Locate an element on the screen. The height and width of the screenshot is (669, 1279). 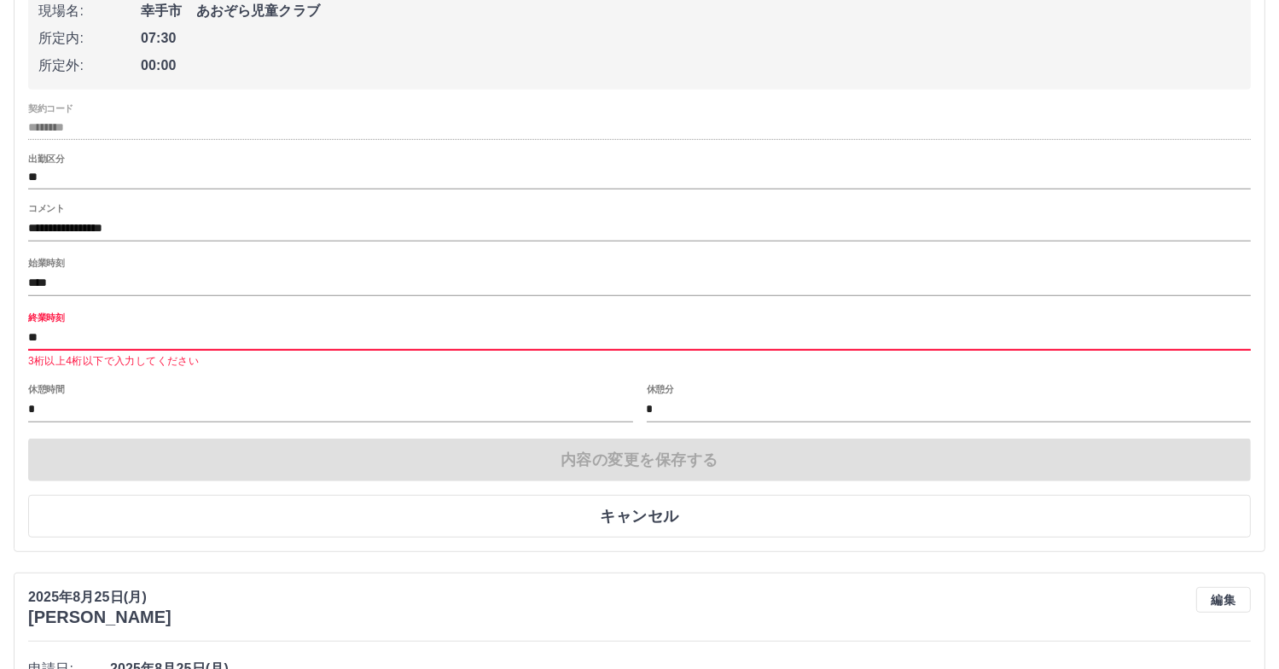
p: 2025年8月25日(月) is located at coordinates (100, 597).